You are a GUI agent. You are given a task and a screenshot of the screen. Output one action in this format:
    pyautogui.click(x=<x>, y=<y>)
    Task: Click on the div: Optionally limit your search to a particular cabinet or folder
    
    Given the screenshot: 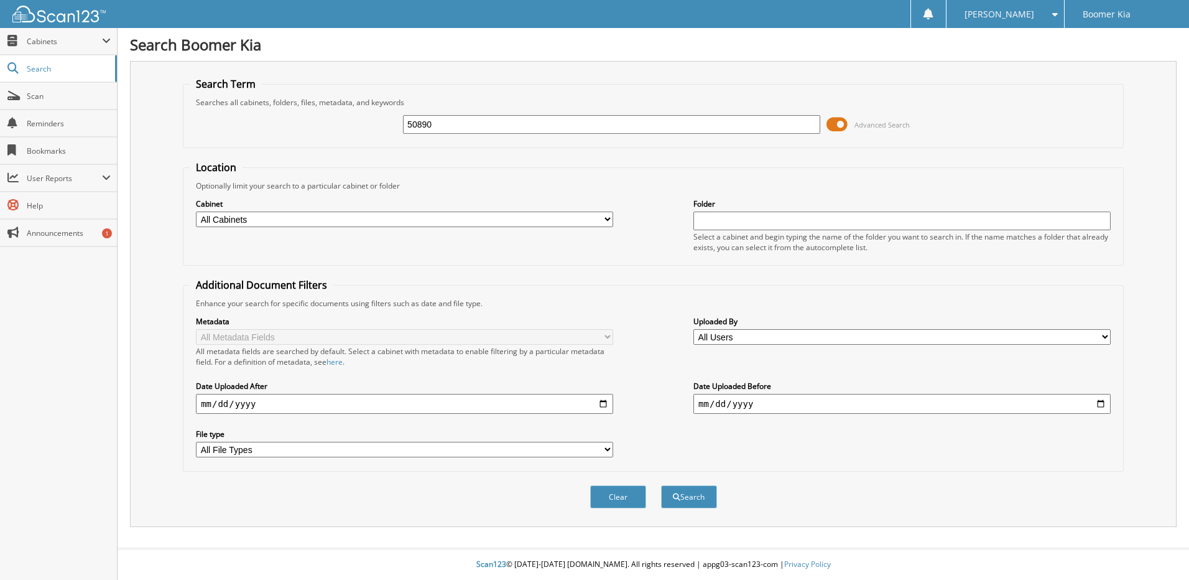 What is the action you would take?
    pyautogui.click(x=653, y=185)
    